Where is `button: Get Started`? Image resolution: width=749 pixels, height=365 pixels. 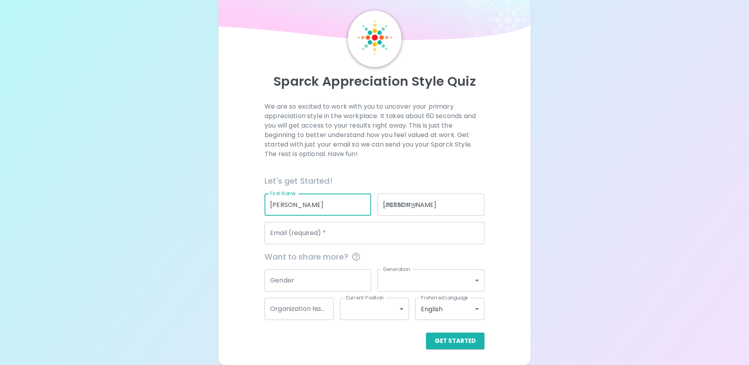
button: Get Started is located at coordinates (455, 341).